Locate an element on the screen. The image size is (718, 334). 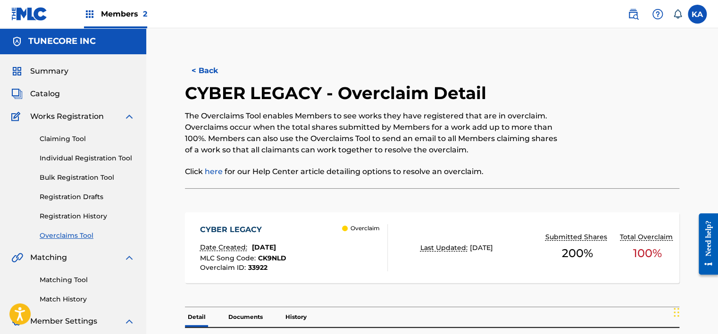
p: Click for our Help Center article detailing options to resolve an overclaim. is located at coordinates (375, 172).